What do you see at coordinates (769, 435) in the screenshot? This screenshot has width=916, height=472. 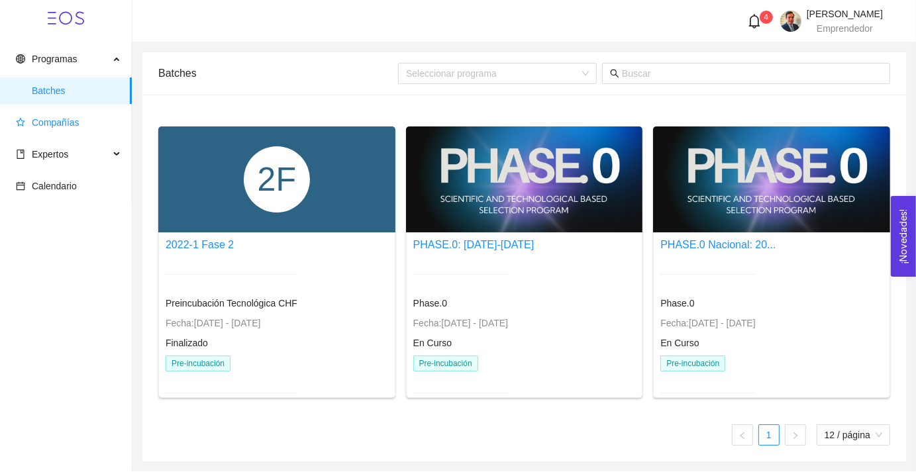 I see `a: 1` at bounding box center [769, 435].